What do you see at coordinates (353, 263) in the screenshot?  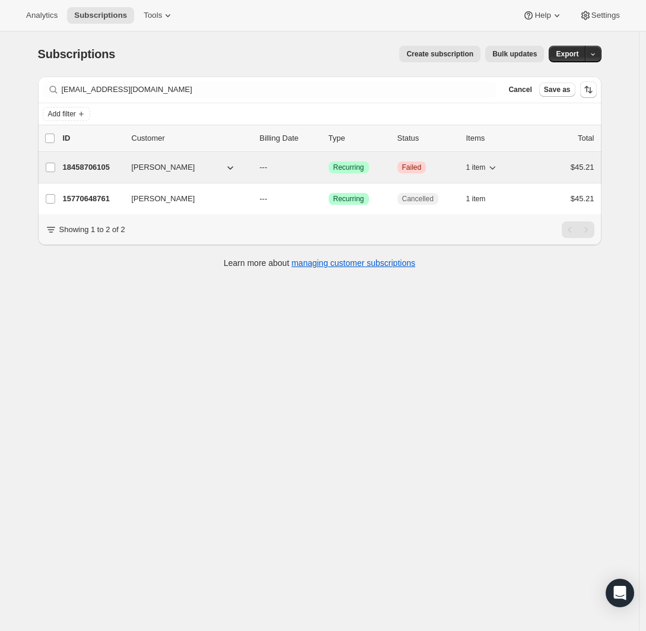 I see `a: managing customer subscriptions` at bounding box center [353, 263].